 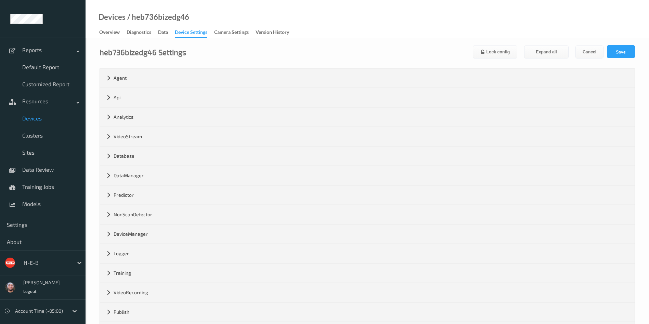 I want to click on div: Predictor, so click(x=367, y=195).